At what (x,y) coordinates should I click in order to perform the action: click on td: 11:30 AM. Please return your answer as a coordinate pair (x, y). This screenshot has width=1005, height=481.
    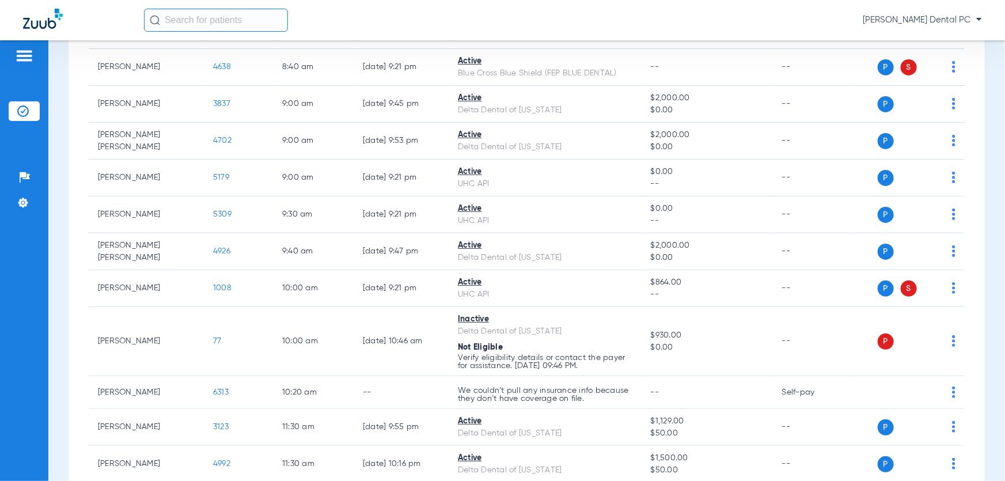
    Looking at the image, I should click on (313, 427).